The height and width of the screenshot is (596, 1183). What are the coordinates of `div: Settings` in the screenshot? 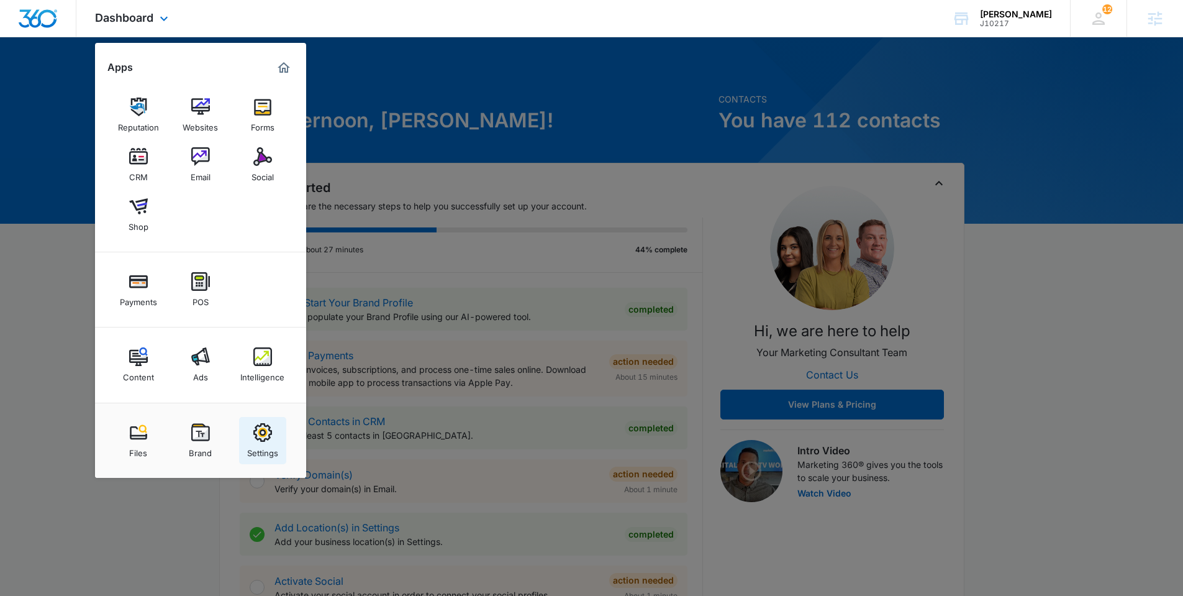 It's located at (263, 450).